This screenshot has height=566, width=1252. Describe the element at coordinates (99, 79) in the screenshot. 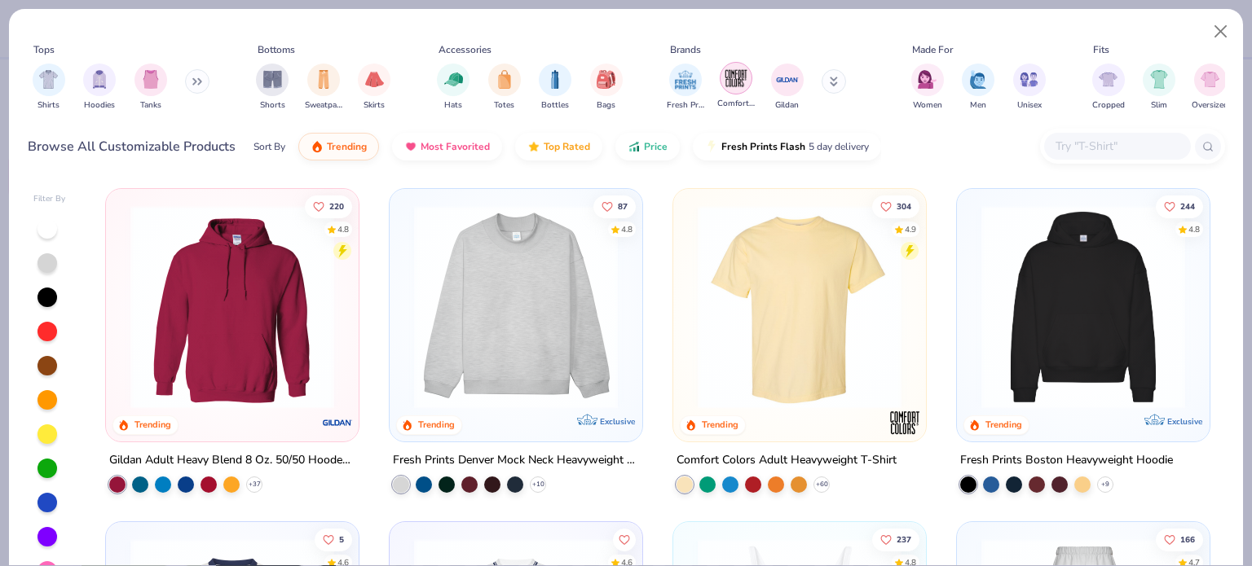

I see `img: Hoodies Image` at that location.